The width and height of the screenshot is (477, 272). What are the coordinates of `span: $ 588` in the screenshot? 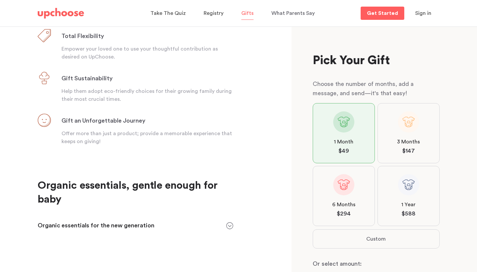 It's located at (408, 214).